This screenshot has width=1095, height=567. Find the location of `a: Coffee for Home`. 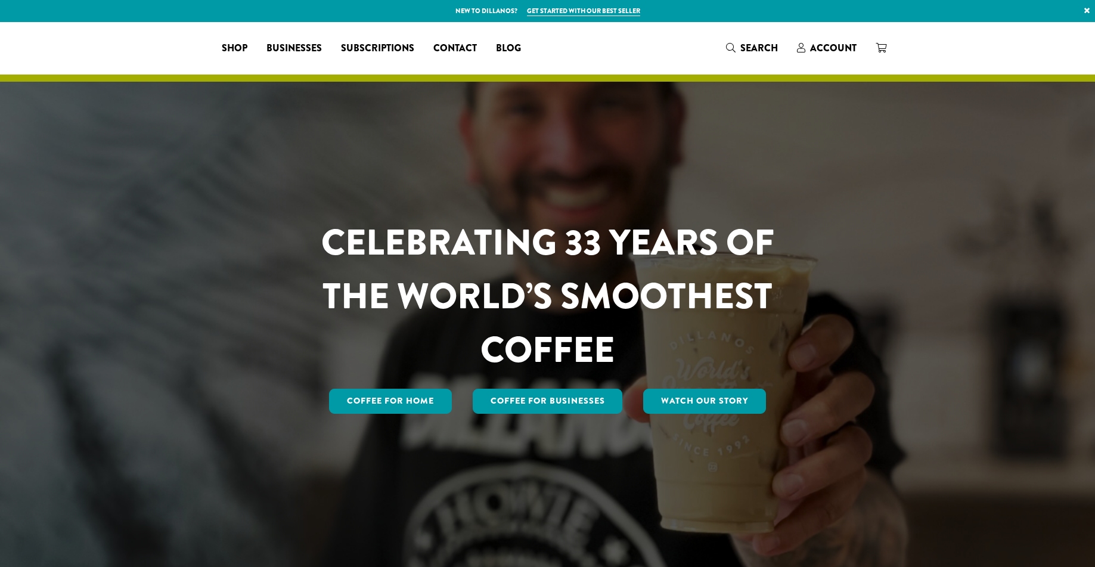

a: Coffee for Home is located at coordinates (390, 401).